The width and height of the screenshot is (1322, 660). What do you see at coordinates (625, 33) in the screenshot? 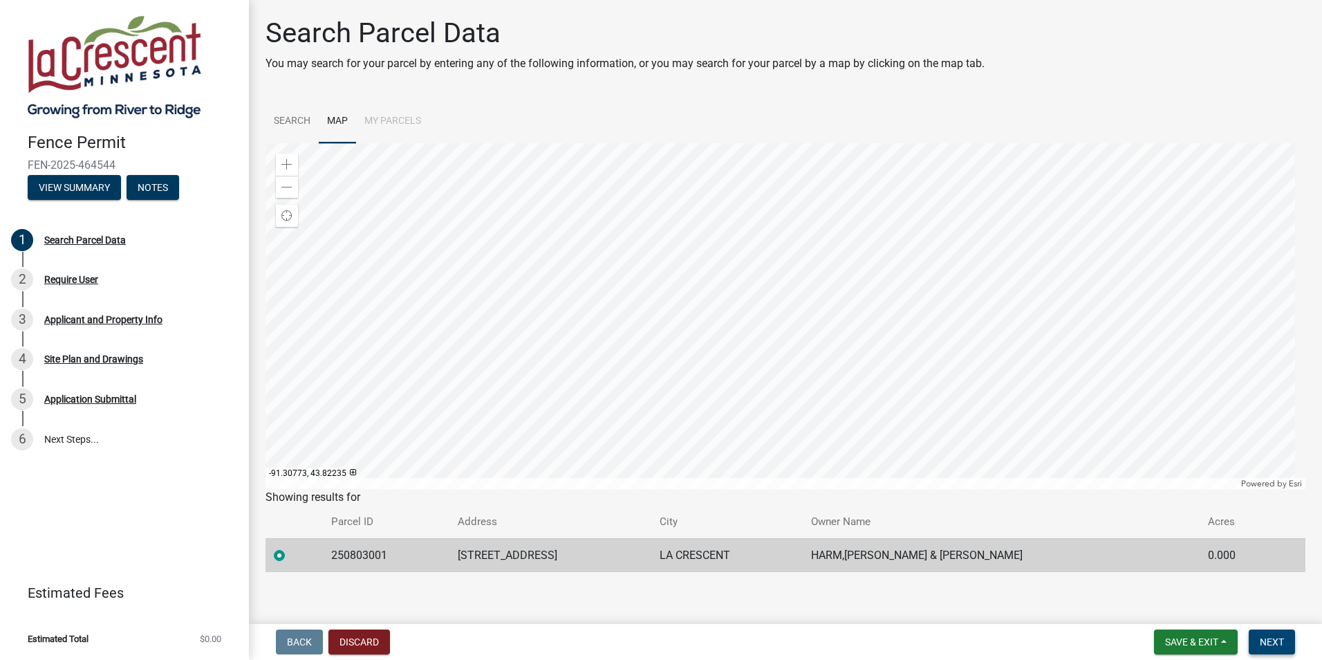
I see `h1: Search Parcel Data` at bounding box center [625, 33].